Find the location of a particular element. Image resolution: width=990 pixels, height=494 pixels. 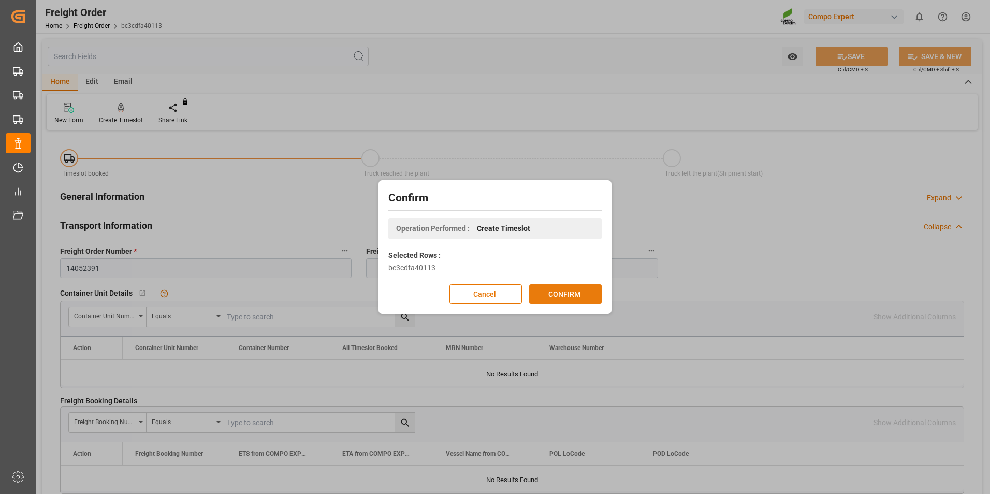

button: Cancel is located at coordinates (485, 294).